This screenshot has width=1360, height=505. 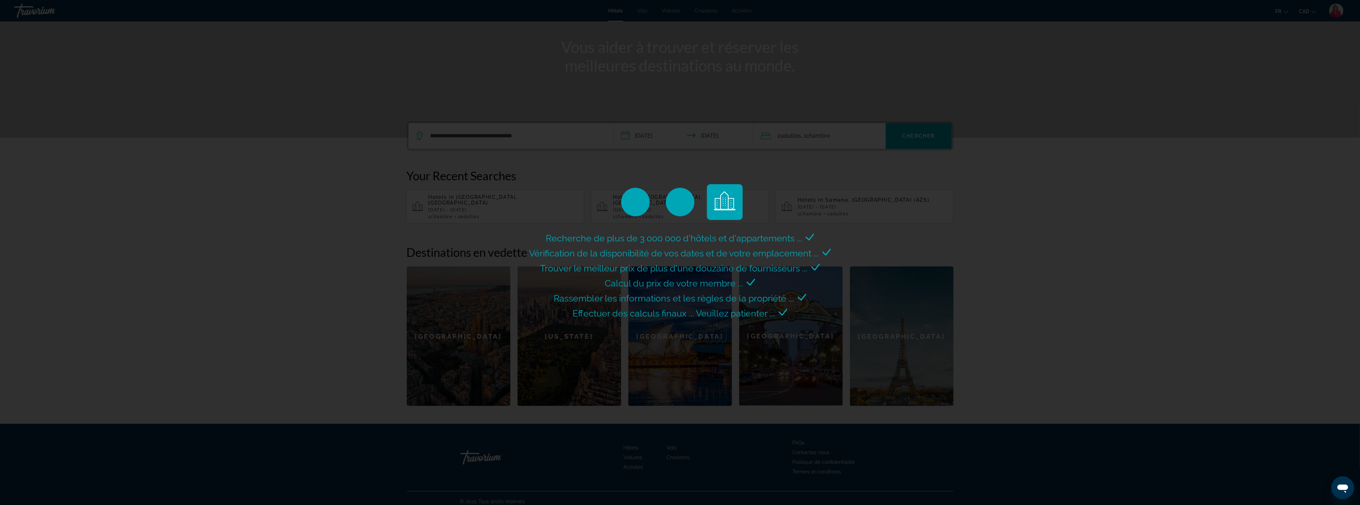 I want to click on span: Recherche de plus de 3 000 000 d'hôtels et d'appartements ..., so click(x=674, y=238).